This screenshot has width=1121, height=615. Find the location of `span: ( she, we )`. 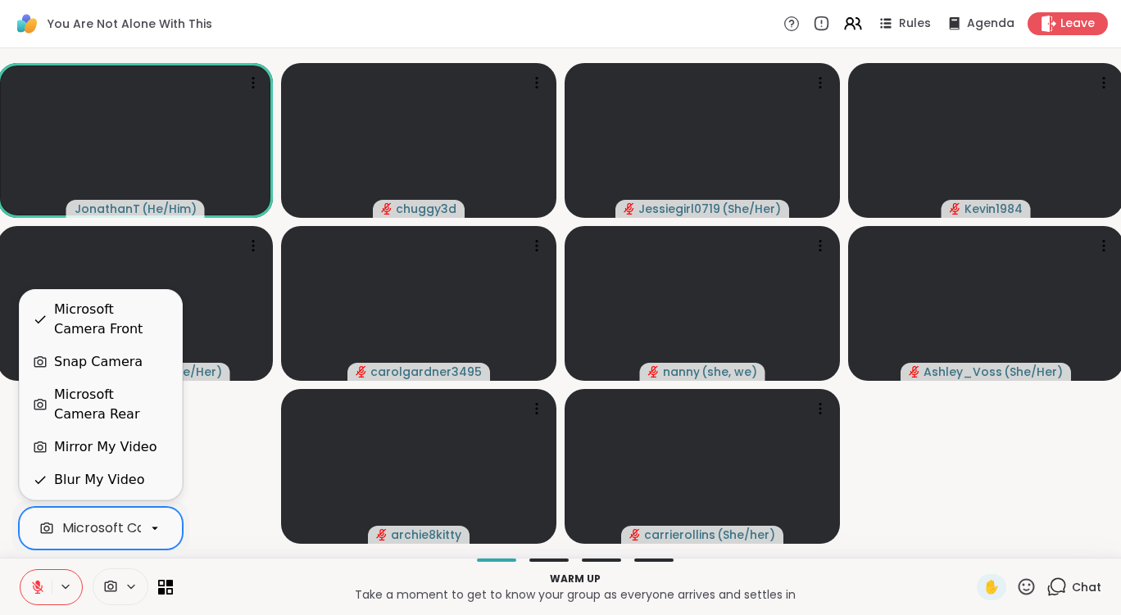

span: ( she, we ) is located at coordinates (729, 372).